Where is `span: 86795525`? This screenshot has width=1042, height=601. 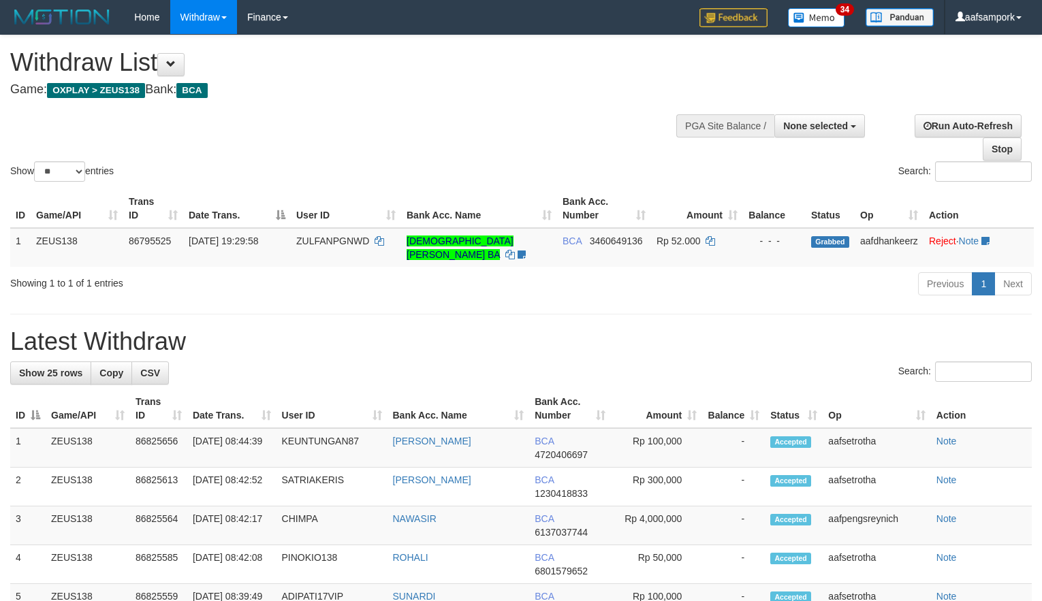
span: 86795525 is located at coordinates (150, 241).